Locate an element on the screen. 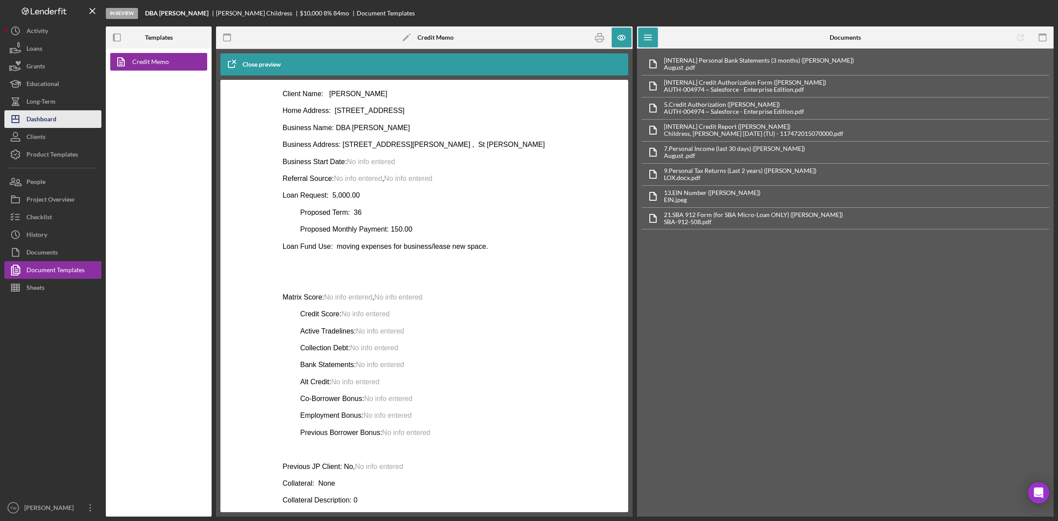  p: Matrix Score: , is located at coordinates (149, 209).